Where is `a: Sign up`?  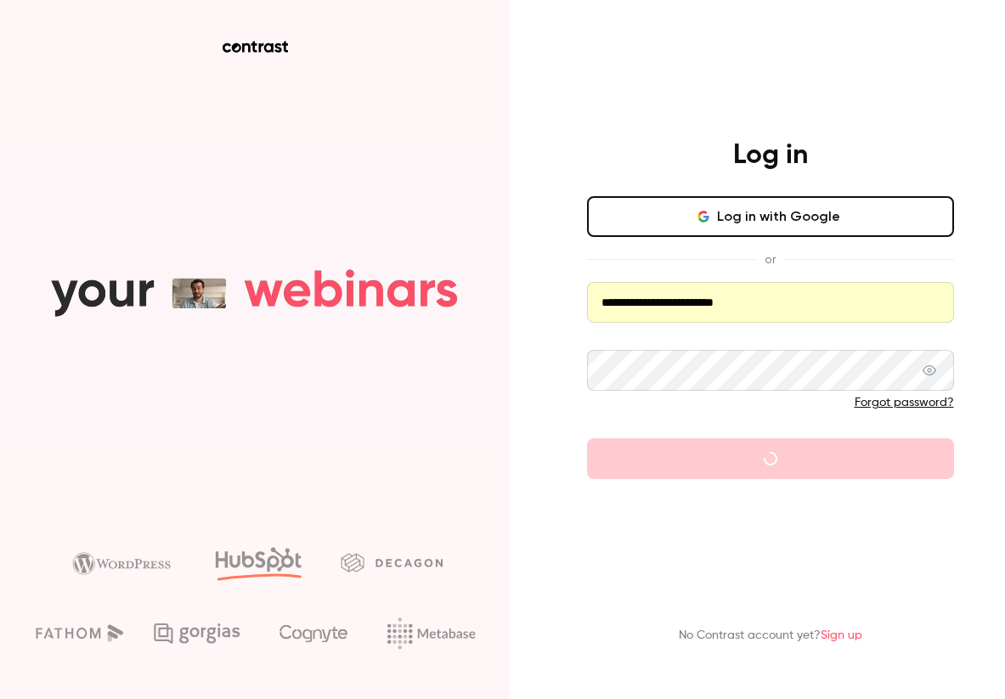
a: Sign up is located at coordinates (841, 636).